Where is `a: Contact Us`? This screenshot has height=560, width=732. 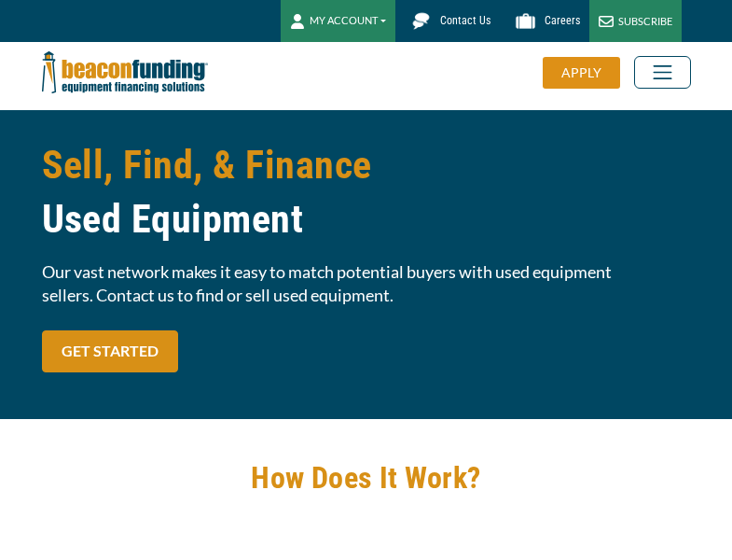 a: Contact Us is located at coordinates (448, 21).